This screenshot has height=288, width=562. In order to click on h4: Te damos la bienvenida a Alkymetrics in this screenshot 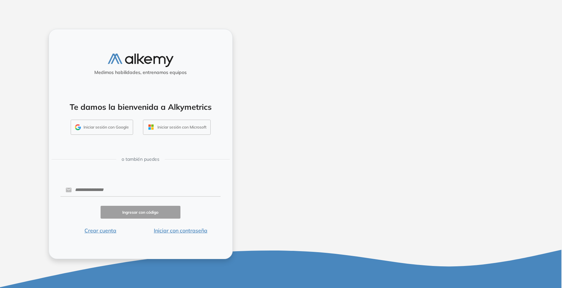, I will do `click(141, 107)`.